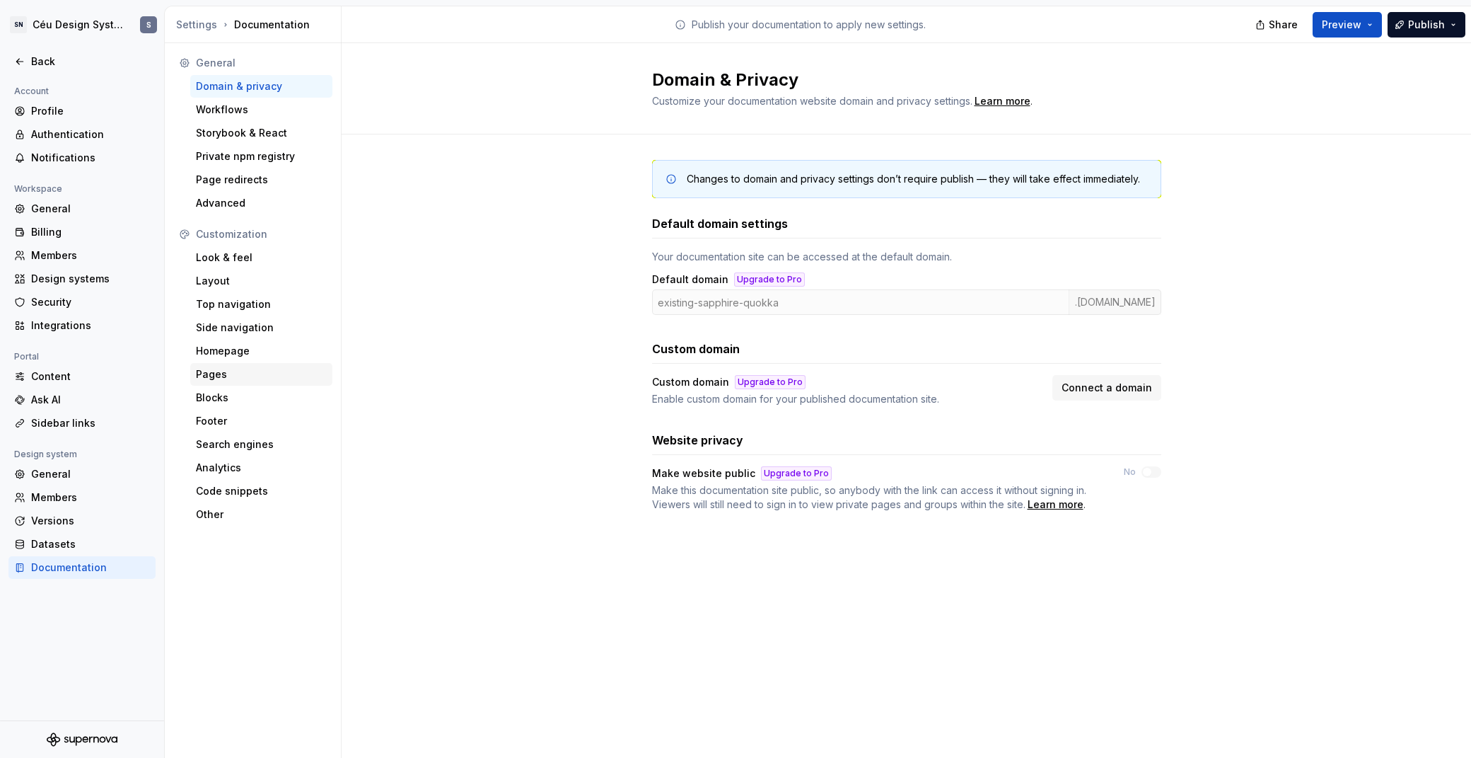 The width and height of the screenshot is (1471, 758). Describe the element at coordinates (82, 25) in the screenshot. I see `button: SNCéu Design SystemS` at that location.